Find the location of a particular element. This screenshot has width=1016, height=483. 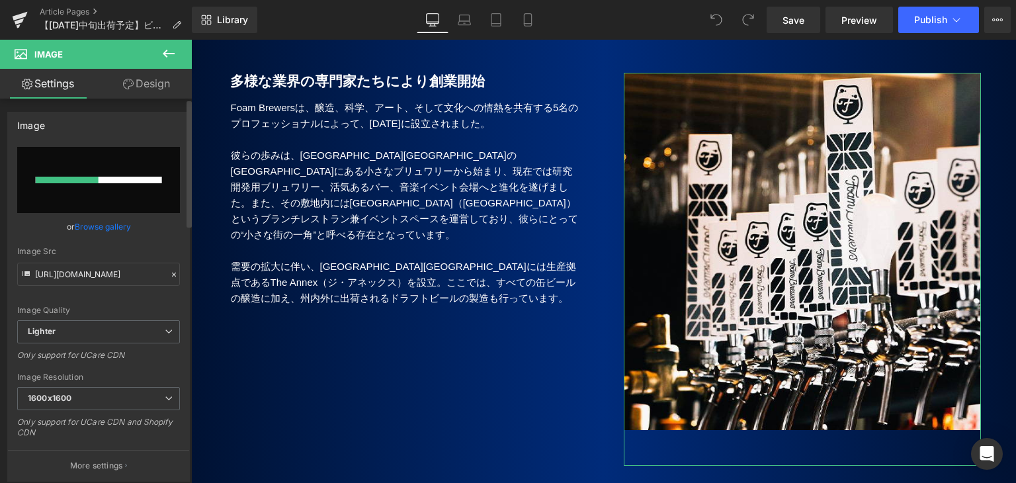

span: Image is located at coordinates (48, 54).